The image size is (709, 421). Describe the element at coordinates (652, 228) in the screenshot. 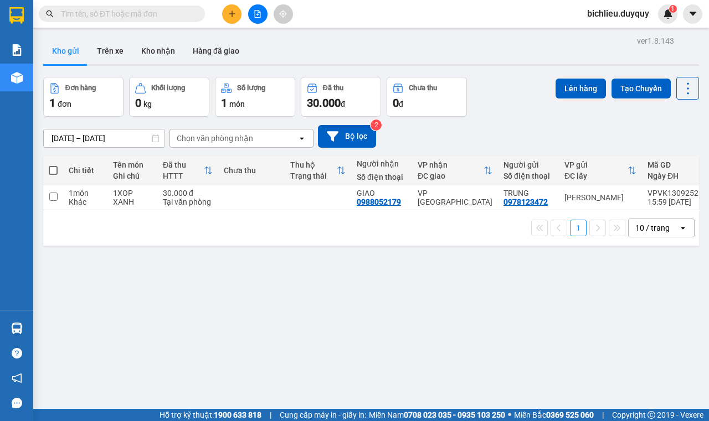

I see `div: 10 / trang` at that location.